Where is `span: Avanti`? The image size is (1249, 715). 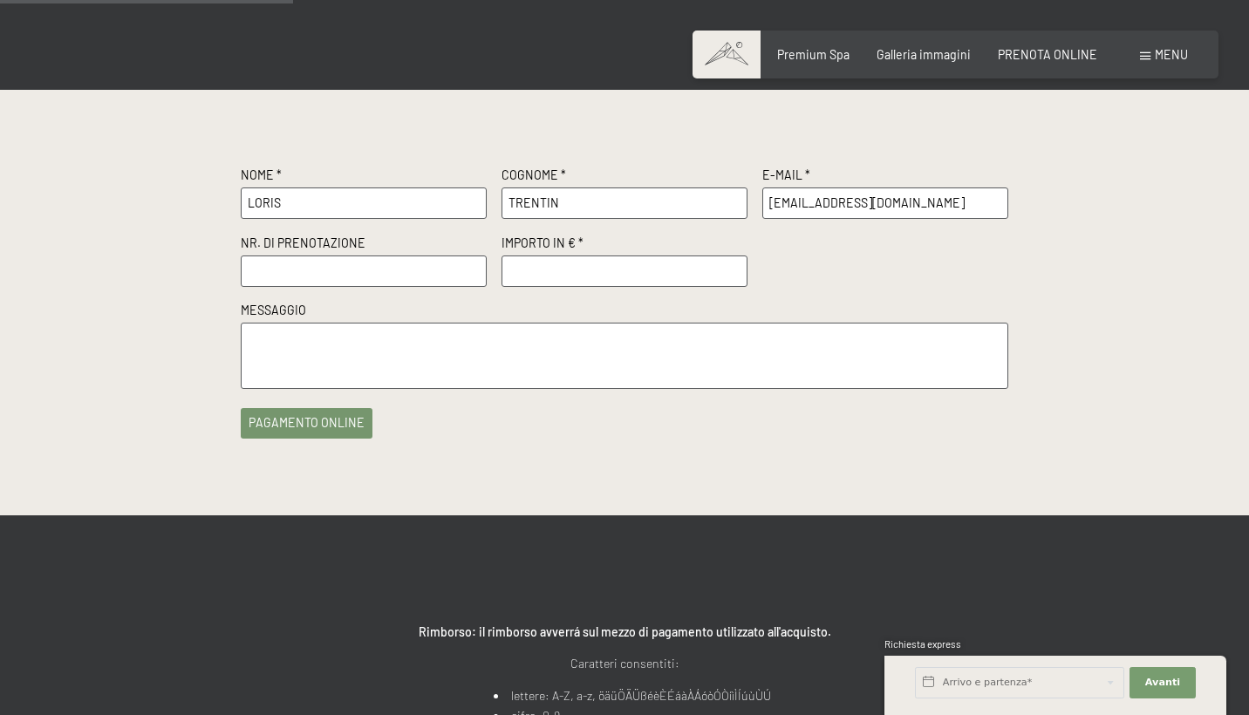
span: Avanti is located at coordinates (1163, 683).